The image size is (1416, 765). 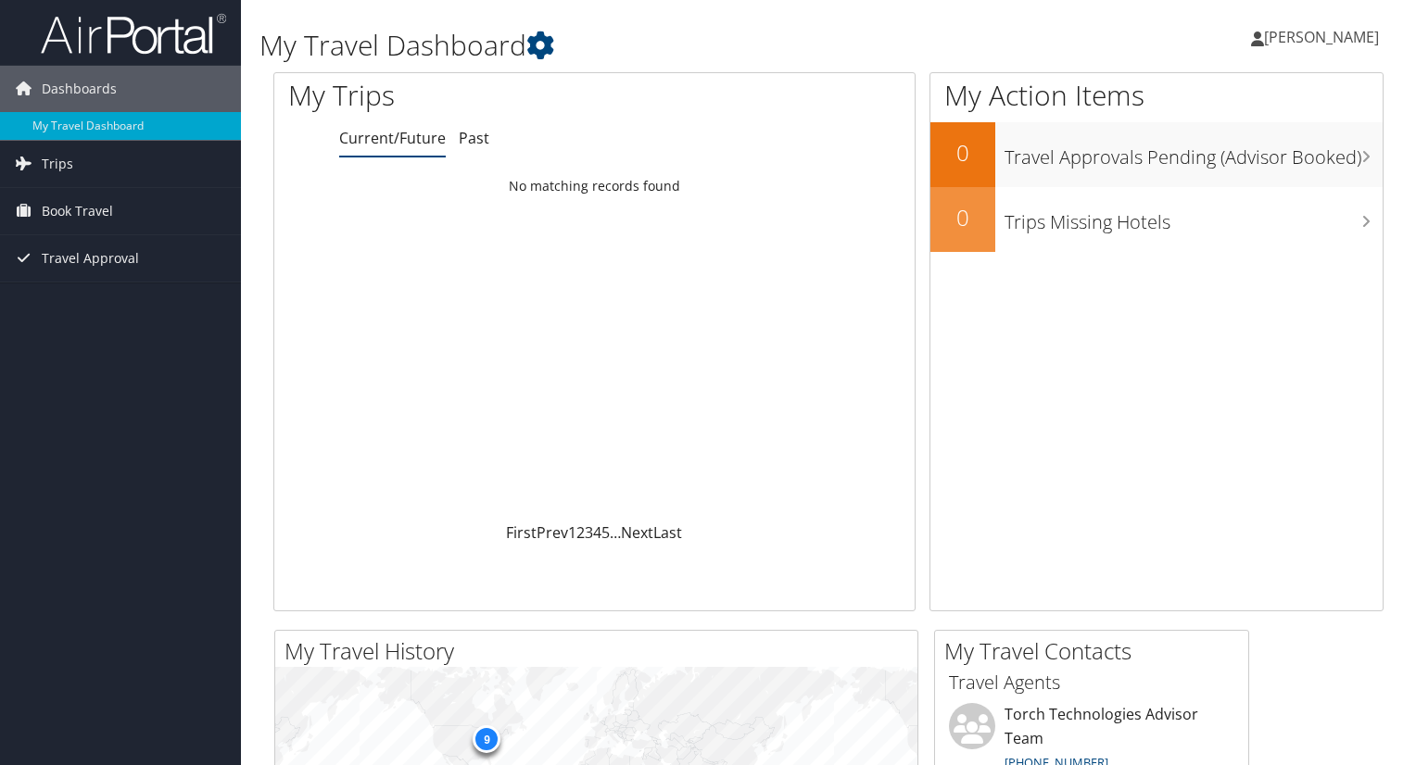 What do you see at coordinates (572, 533) in the screenshot?
I see `a: 1` at bounding box center [572, 533].